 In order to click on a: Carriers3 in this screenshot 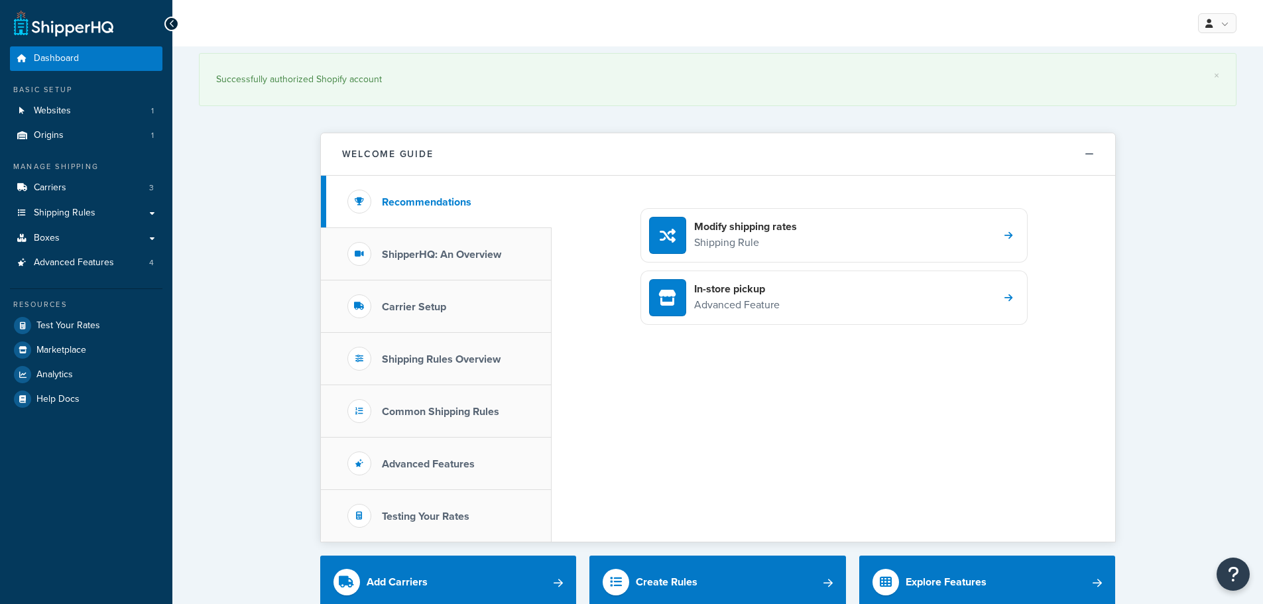, I will do `click(86, 188)`.